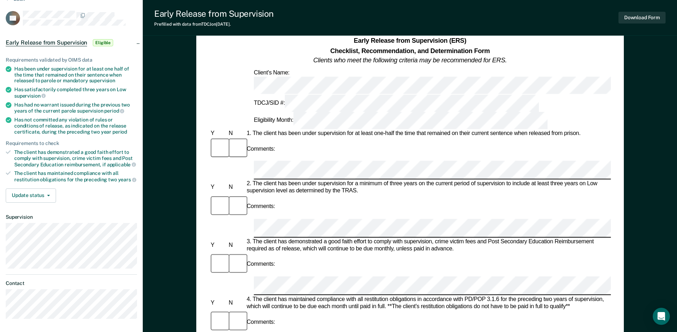 Image resolution: width=677 pixels, height=332 pixels. Describe the element at coordinates (76, 108) in the screenshot. I see `div: Has had no warrant issued during the previous two years of the current parole supervision` at that location.